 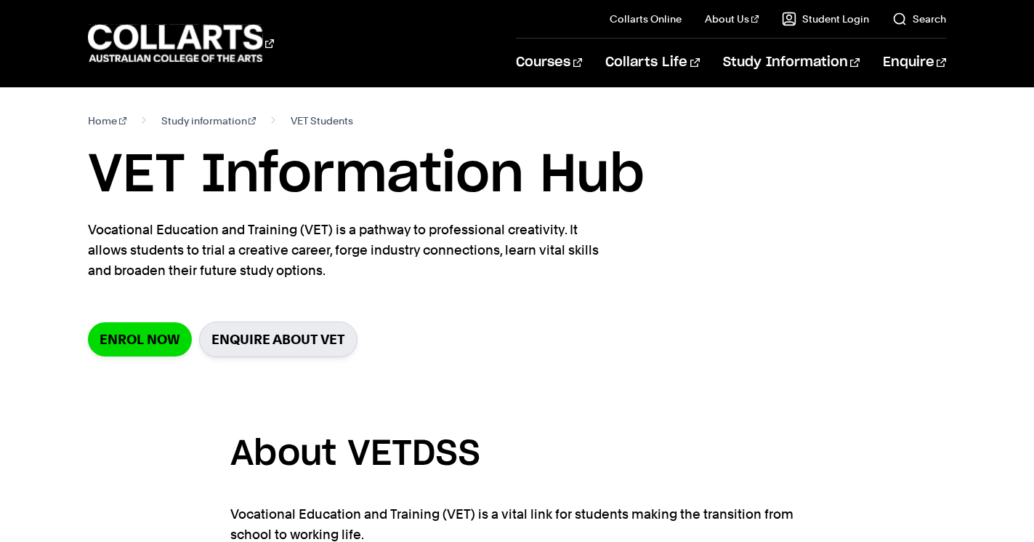 What do you see at coordinates (107, 121) in the screenshot?
I see `a: Home` at bounding box center [107, 121].